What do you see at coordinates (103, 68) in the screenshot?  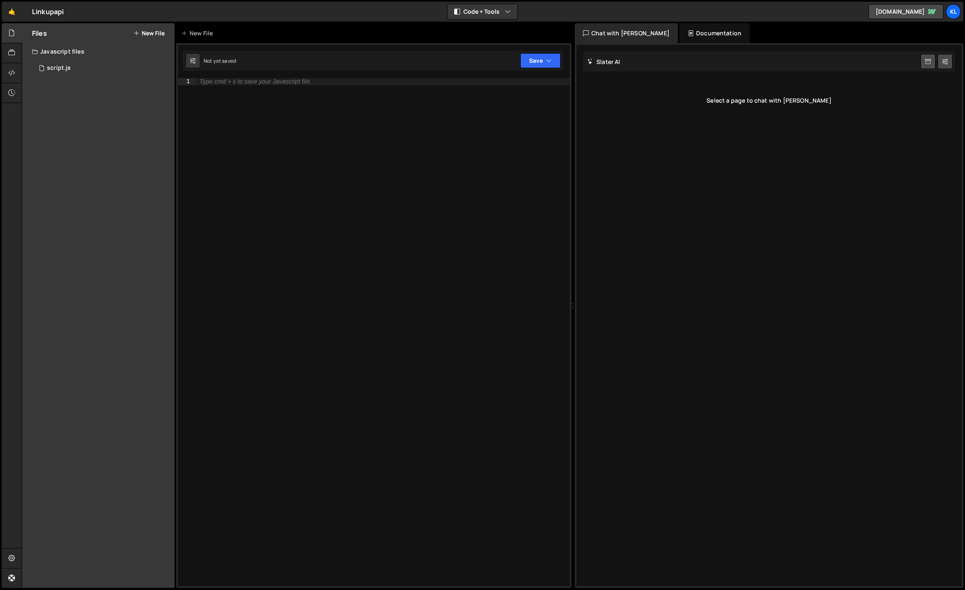 I see `div: 17126/47241.js` at bounding box center [103, 68].